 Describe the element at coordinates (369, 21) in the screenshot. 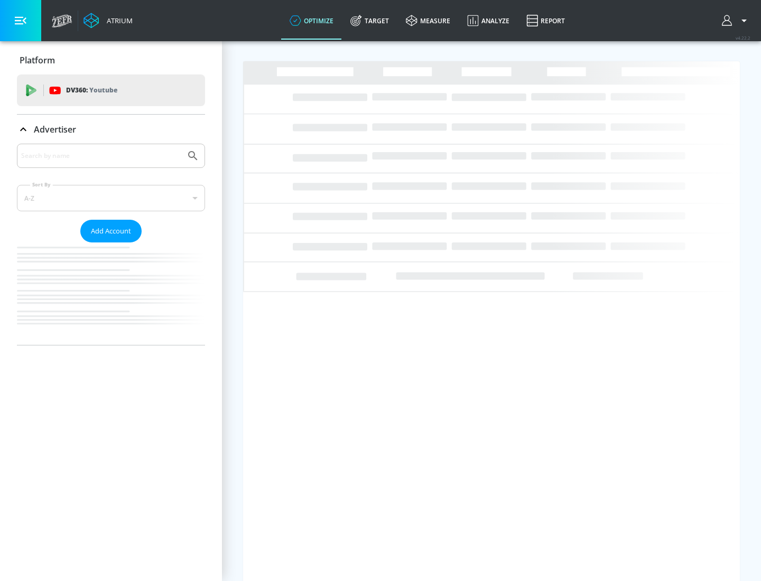

I see `a: Target` at that location.